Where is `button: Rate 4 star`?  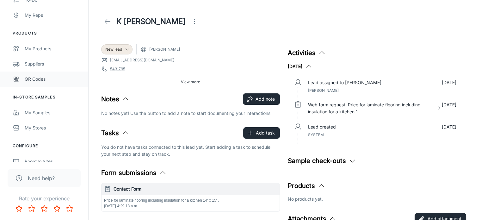
button: Rate 4 star is located at coordinates (57, 209).